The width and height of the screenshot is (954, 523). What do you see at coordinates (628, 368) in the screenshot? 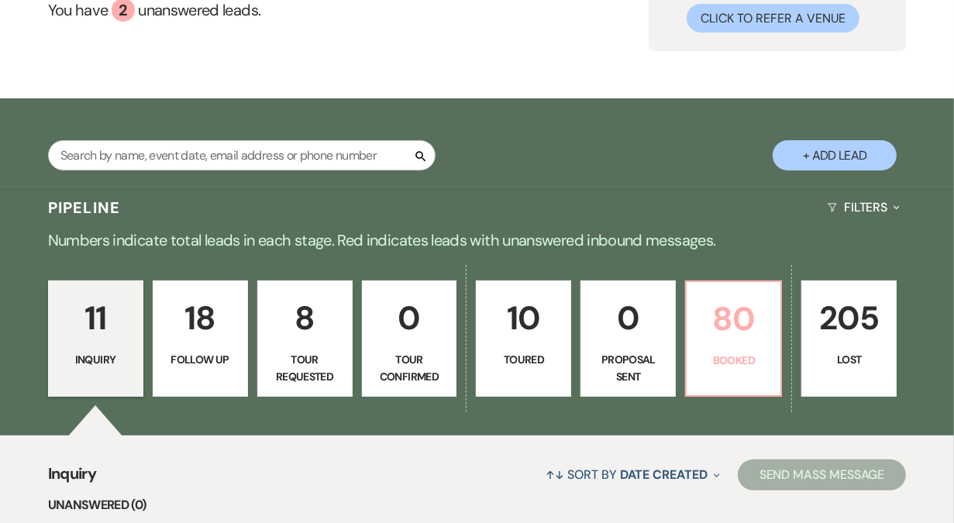
I see `p: Proposal Sent` at bounding box center [628, 368].